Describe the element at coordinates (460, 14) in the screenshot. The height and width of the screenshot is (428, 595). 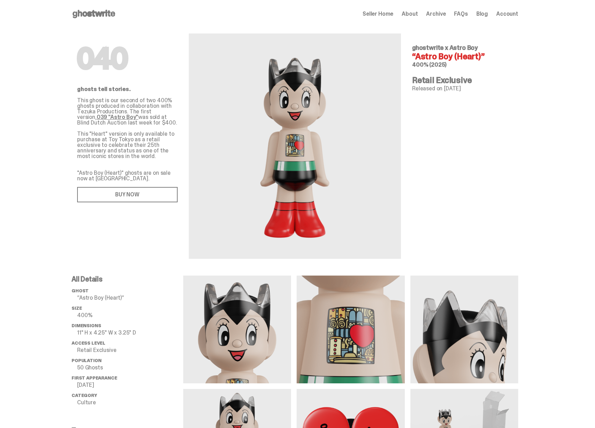
I see `a: FAQs` at that location.